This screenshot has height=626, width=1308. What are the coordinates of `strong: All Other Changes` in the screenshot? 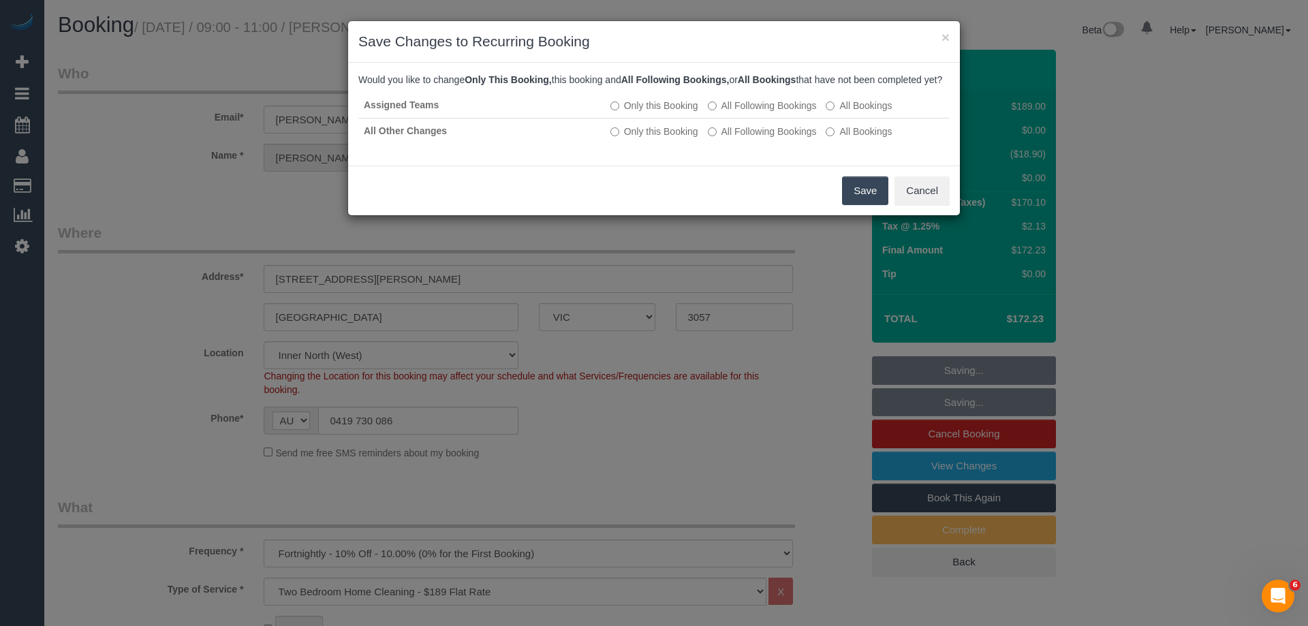 It's located at (405, 131).